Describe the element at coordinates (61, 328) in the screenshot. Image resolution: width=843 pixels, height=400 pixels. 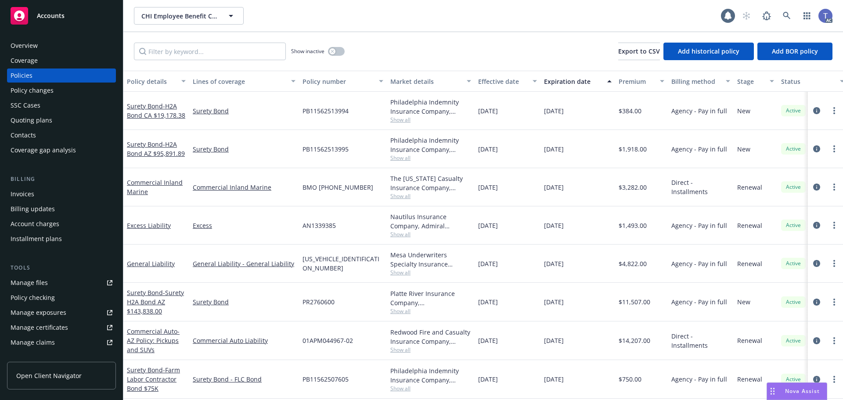
I see `a: Manage certificates` at that location.